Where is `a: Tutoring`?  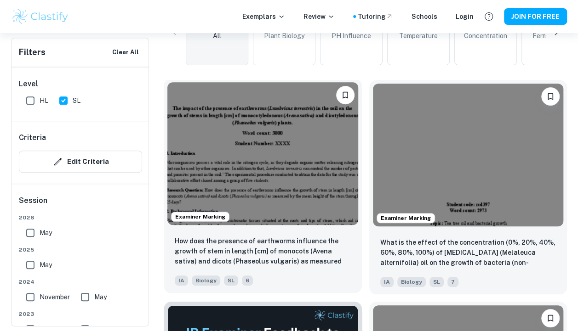
a: Tutoring is located at coordinates (375, 17).